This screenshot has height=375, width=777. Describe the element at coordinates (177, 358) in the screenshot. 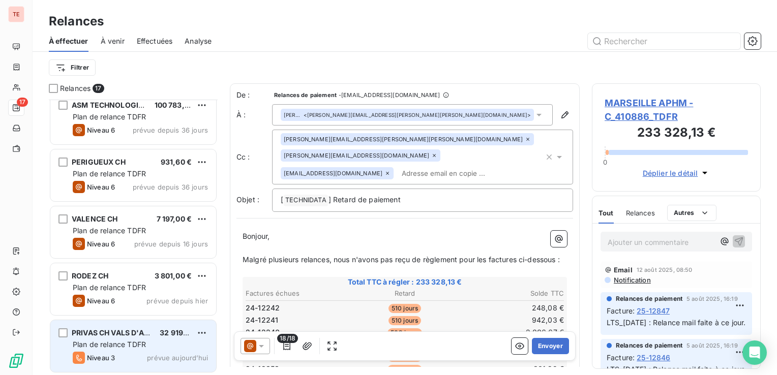

I see `span: prévue aujourd’hui` at that location.